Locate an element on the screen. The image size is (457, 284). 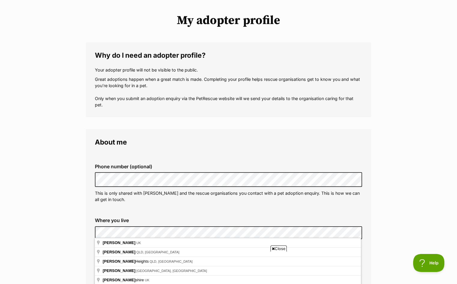
label: Where you live is located at coordinates (228, 220).